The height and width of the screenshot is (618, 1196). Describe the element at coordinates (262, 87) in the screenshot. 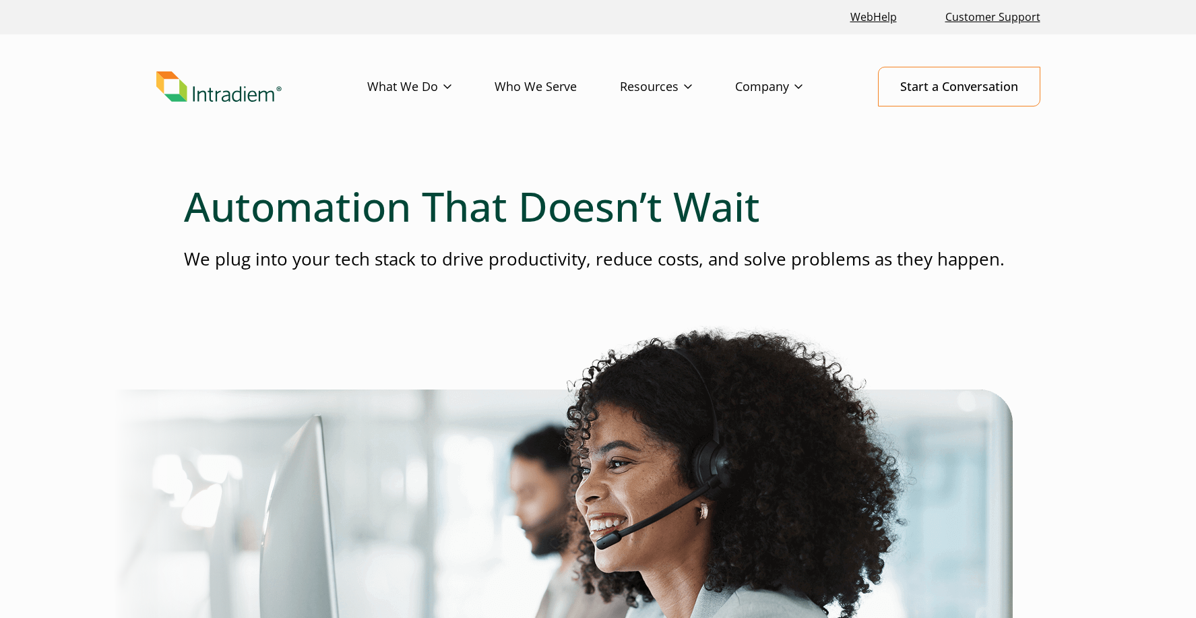

I see `a: Link to homepage of Intradiem` at that location.